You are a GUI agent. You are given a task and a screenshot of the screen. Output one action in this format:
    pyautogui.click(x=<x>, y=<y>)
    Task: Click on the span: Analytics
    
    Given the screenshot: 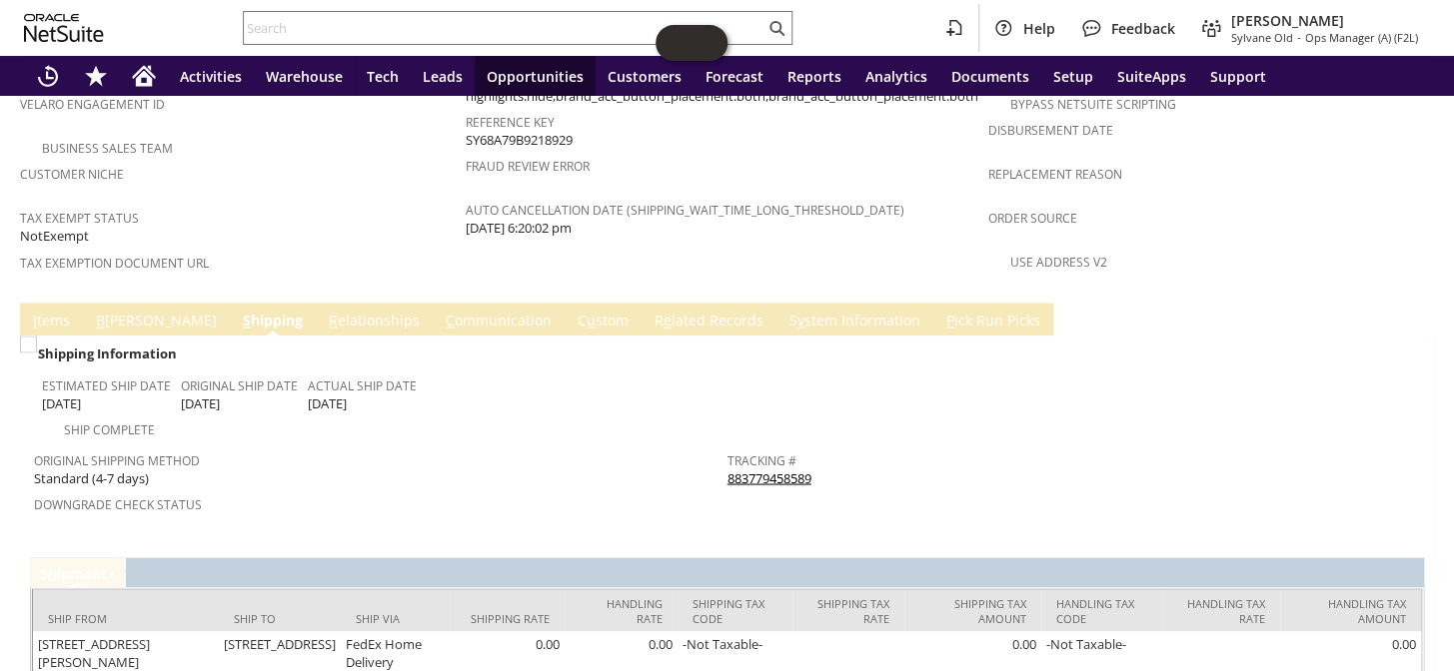 What is the action you would take?
    pyautogui.click(x=896, y=76)
    